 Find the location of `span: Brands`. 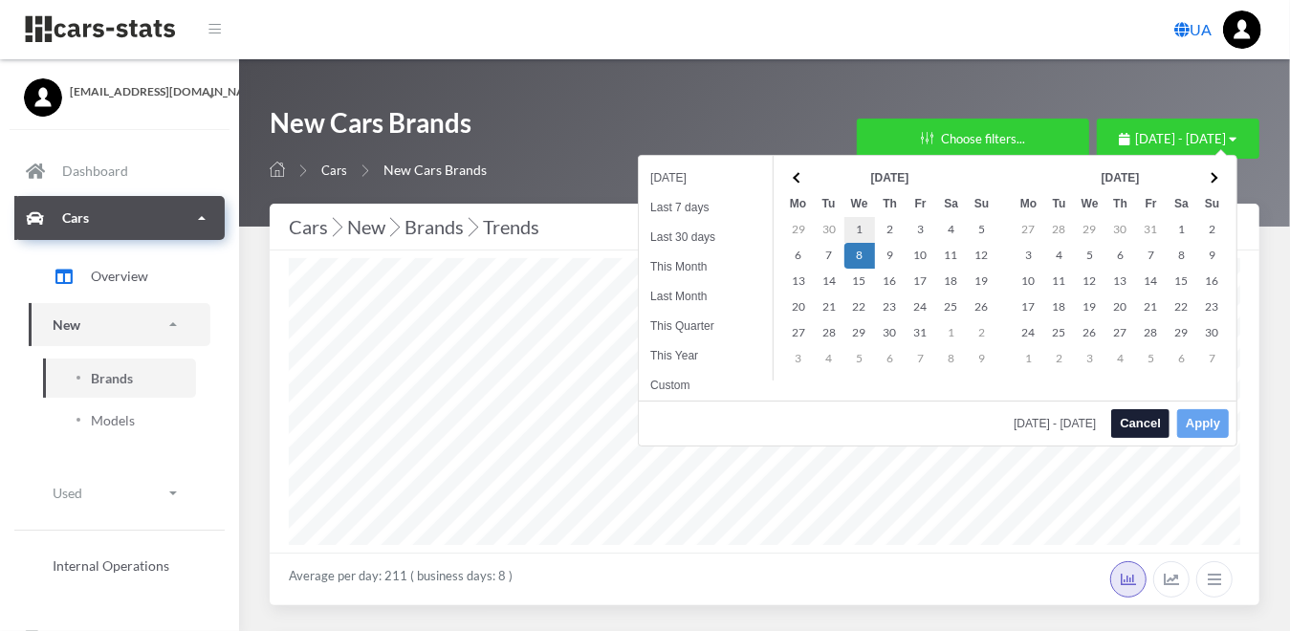

span: Brands is located at coordinates (112, 378).